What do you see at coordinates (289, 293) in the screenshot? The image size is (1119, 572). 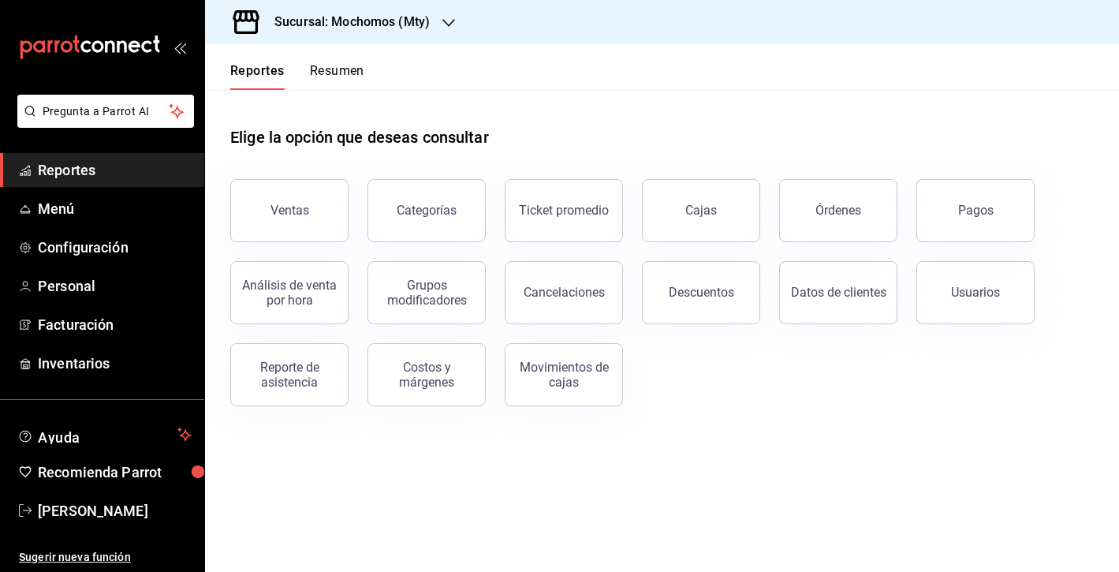 I see `div: Análisis de venta por hora` at bounding box center [289, 293].